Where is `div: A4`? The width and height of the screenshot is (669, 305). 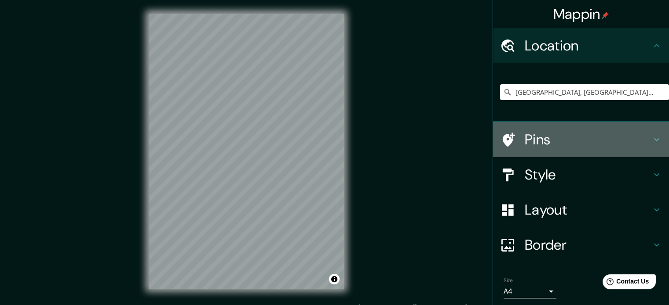
div: A4 is located at coordinates (530, 292).